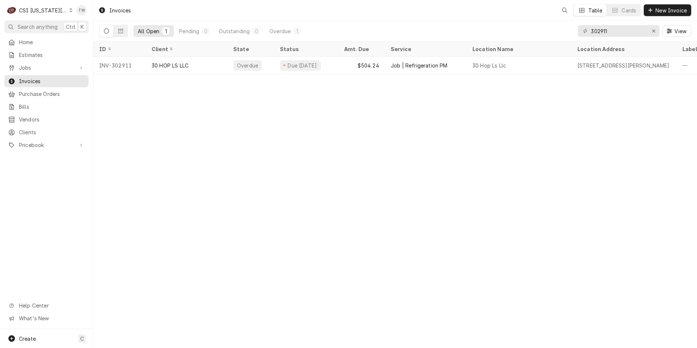 This screenshot has height=348, width=697. Describe the element at coordinates (46, 106) in the screenshot. I see `a: Bills` at that location.